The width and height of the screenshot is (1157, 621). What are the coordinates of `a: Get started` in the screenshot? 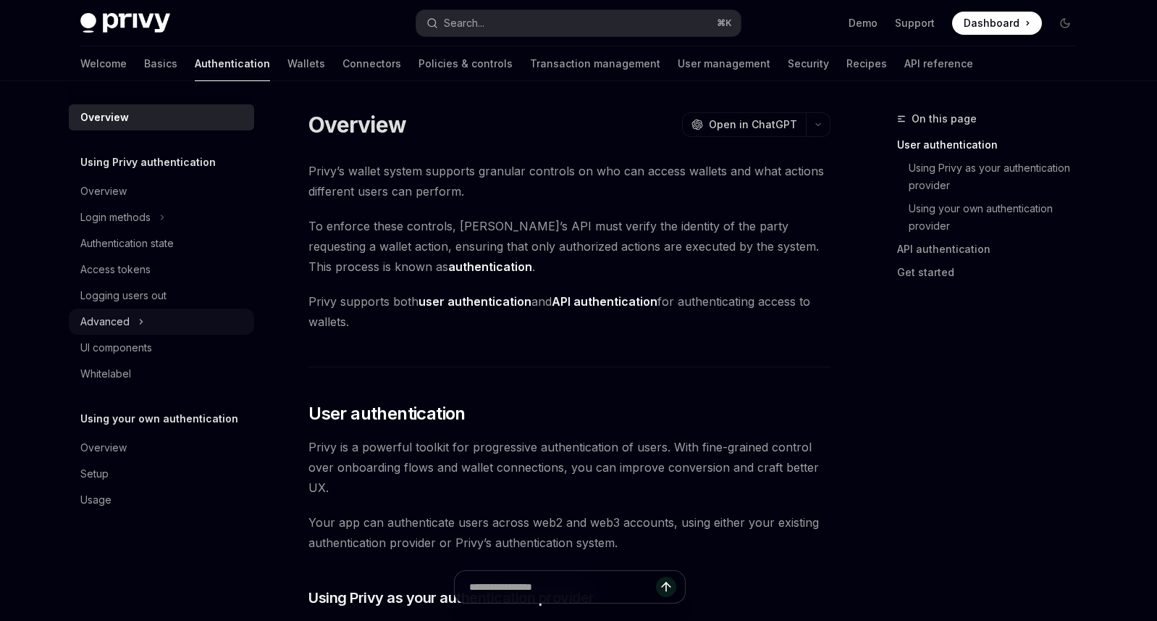 It's located at (993, 272).